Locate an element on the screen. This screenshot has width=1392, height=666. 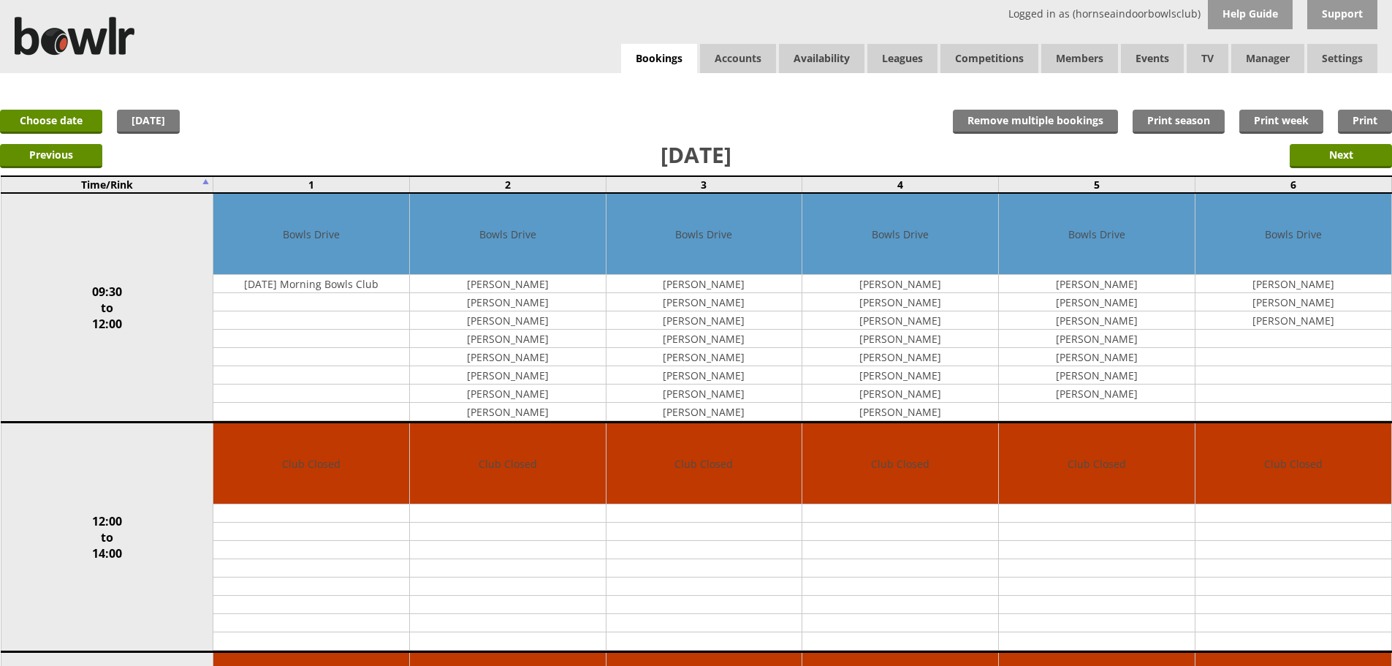
a: Events is located at coordinates (1152, 58).